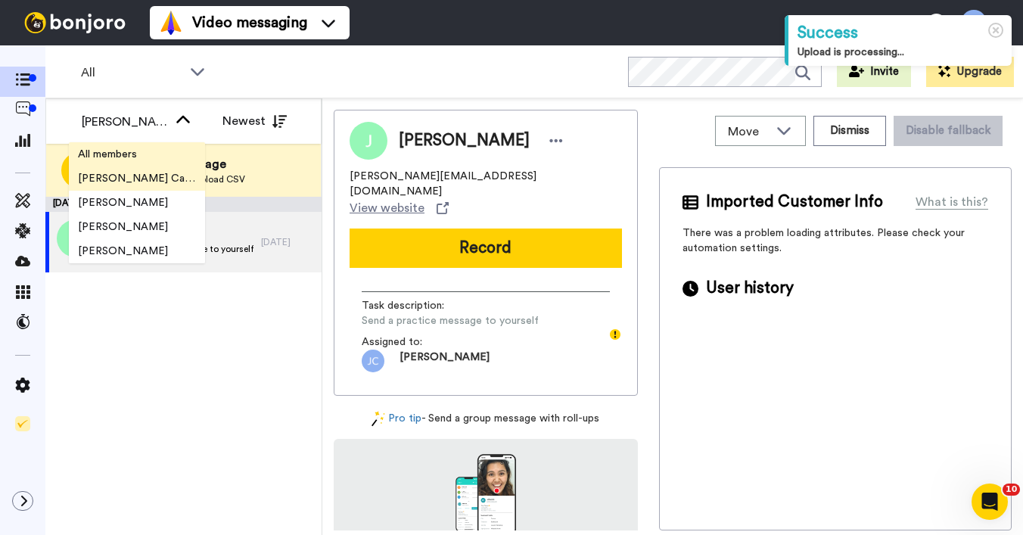 The image size is (1023, 535). What do you see at coordinates (373, 361) in the screenshot?
I see `img: jc.png` at bounding box center [373, 361].